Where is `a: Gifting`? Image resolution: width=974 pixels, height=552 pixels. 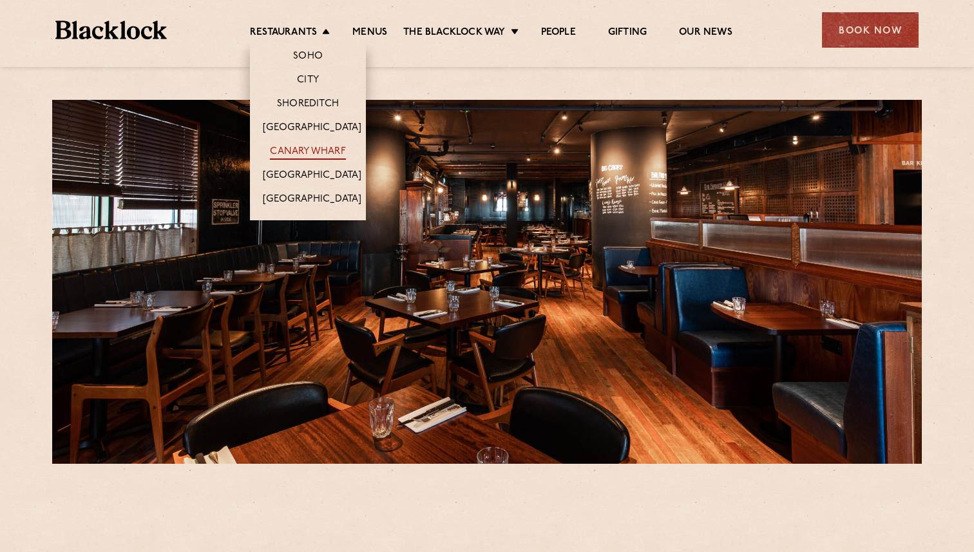 a: Gifting is located at coordinates (627, 33).